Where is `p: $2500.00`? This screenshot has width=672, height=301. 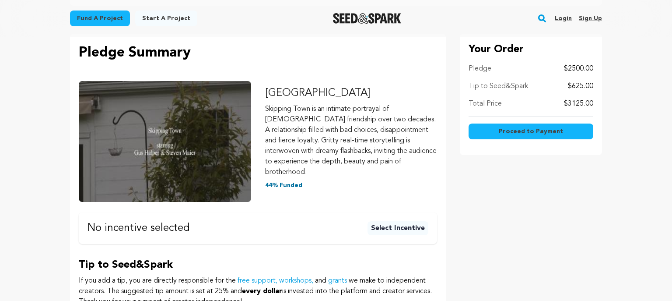
p: $2500.00 is located at coordinates (579, 69).